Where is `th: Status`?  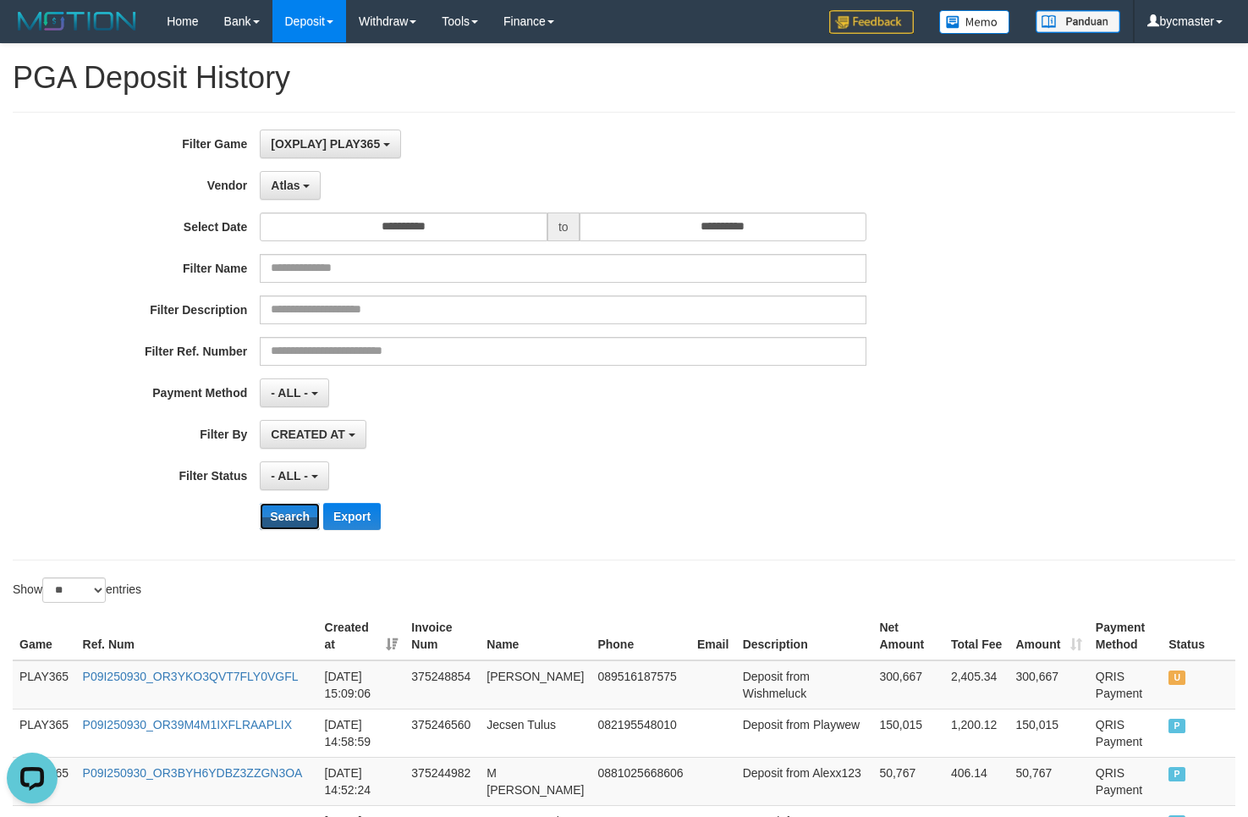 th: Status is located at coordinates (1198, 636).